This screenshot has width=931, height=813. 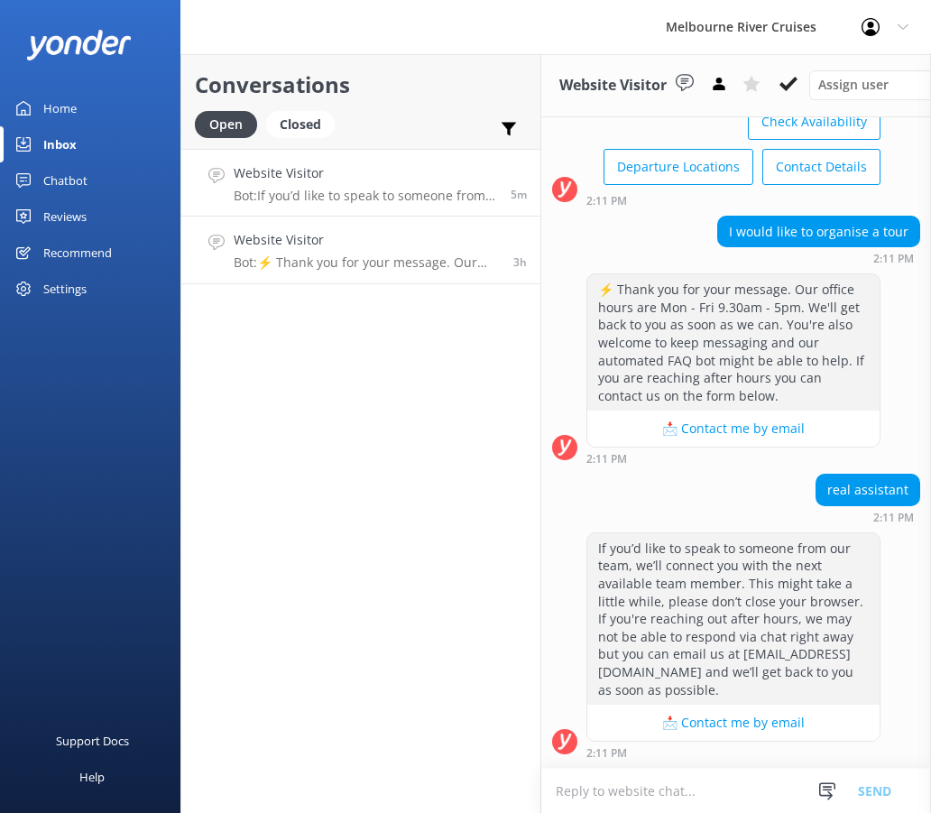 What do you see at coordinates (65, 180) in the screenshot?
I see `div: Chatbot` at bounding box center [65, 180].